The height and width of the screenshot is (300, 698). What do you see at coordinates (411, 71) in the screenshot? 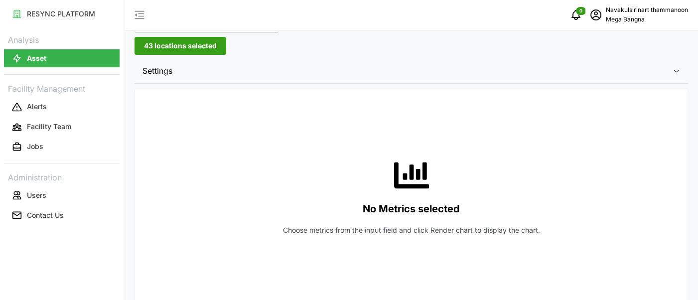
I see `button: Settings` at bounding box center [411, 71].